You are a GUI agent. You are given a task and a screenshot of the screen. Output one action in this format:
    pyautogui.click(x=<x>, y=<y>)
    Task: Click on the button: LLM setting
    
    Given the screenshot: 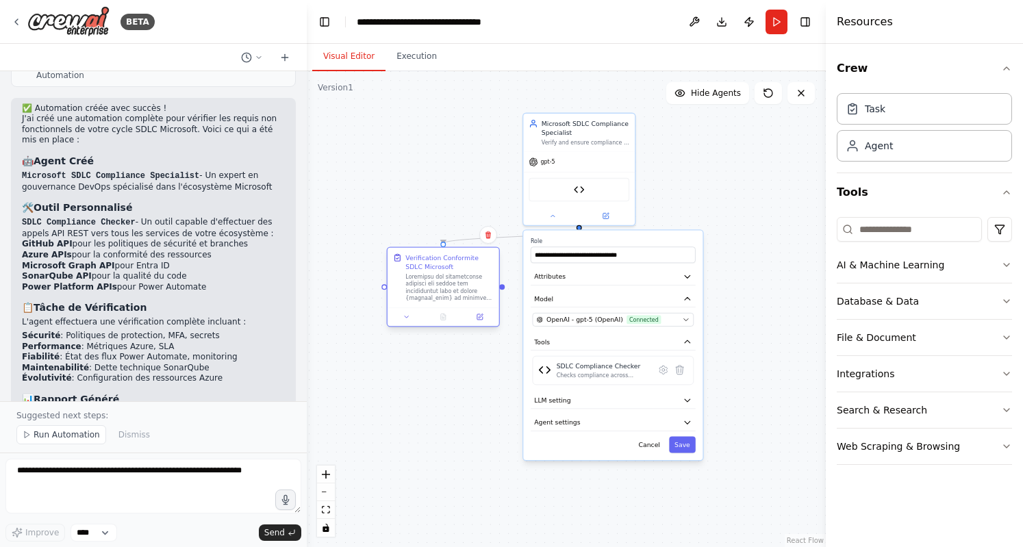 What is the action you would take?
    pyautogui.click(x=613, y=401)
    